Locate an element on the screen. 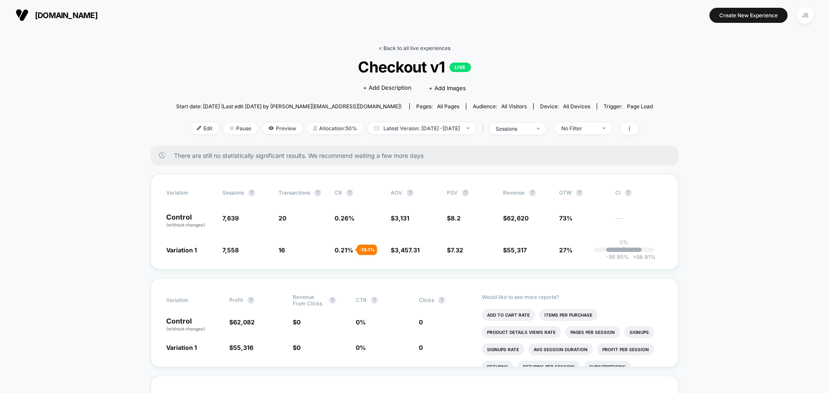 Image resolution: width=829 pixels, height=393 pixels. li: Avg Session Duration is located at coordinates (560, 350).